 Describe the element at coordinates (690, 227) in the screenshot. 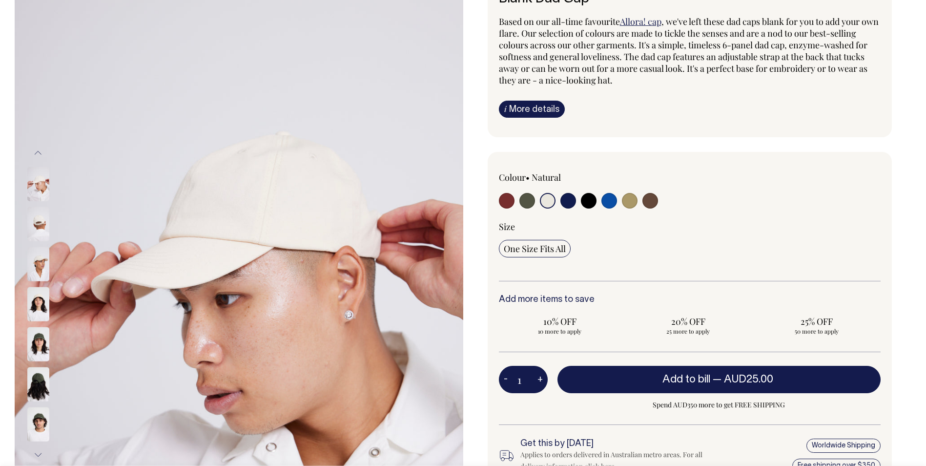

I see `div: Size` at that location.